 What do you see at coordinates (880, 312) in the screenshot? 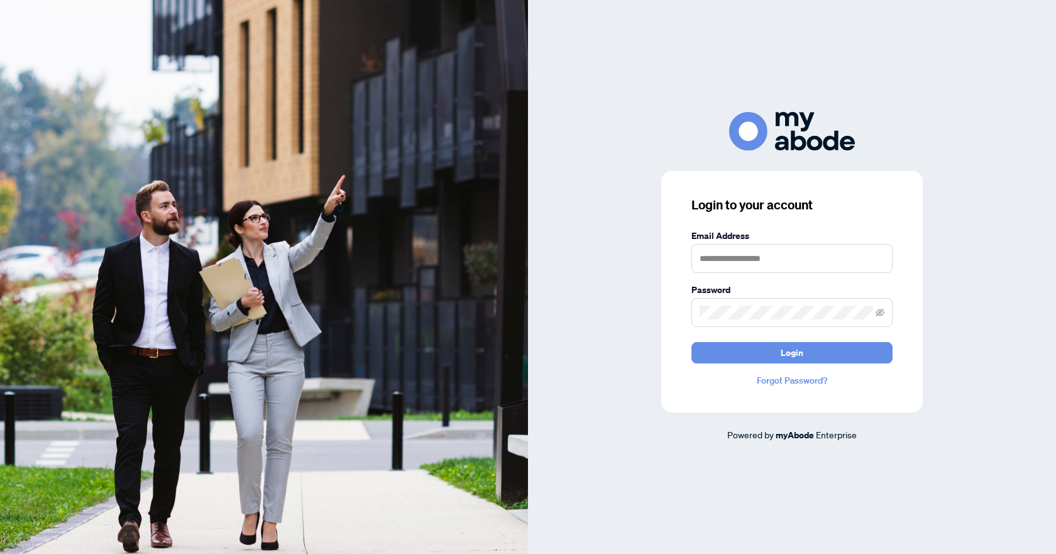
I see `span: eye-invisible` at bounding box center [880, 312].